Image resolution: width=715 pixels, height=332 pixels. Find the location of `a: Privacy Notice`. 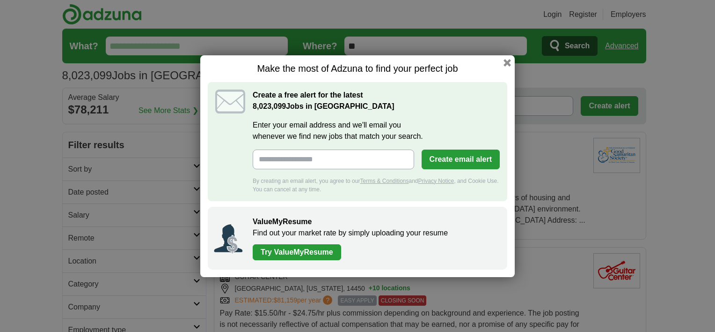

a: Privacy Notice is located at coordinates (436, 181).